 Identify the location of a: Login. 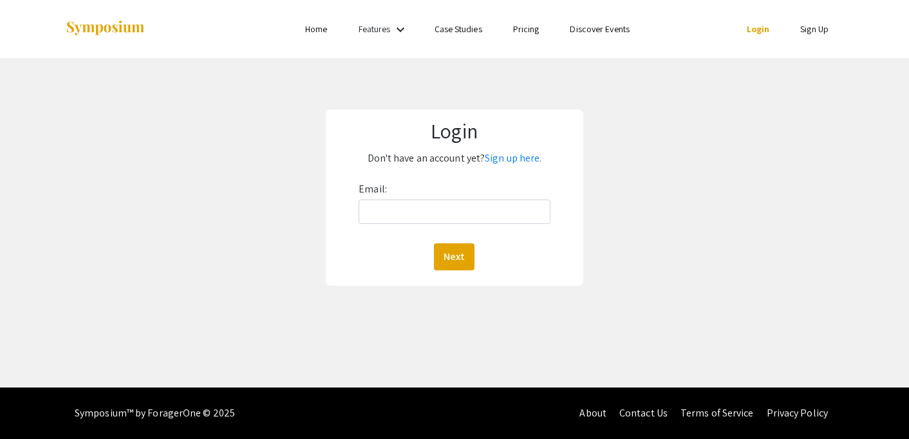
(759, 29).